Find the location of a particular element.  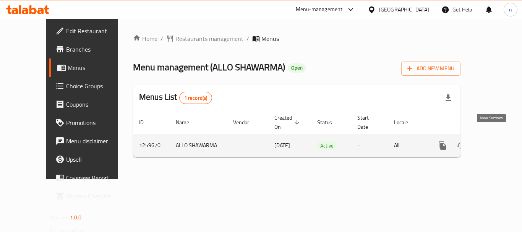

td: ALLO SHAWARMA is located at coordinates (198, 145).